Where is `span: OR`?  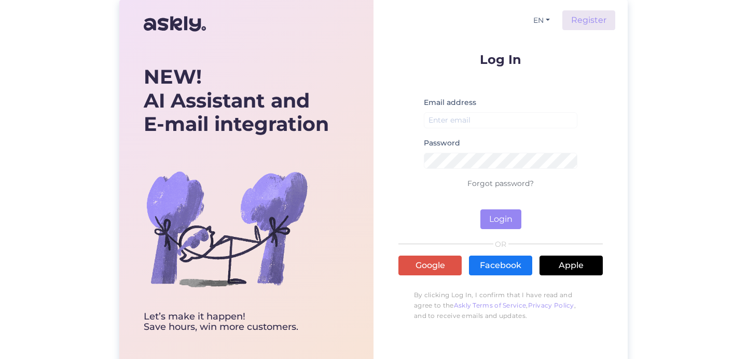 span: OR is located at coordinates (501, 244).